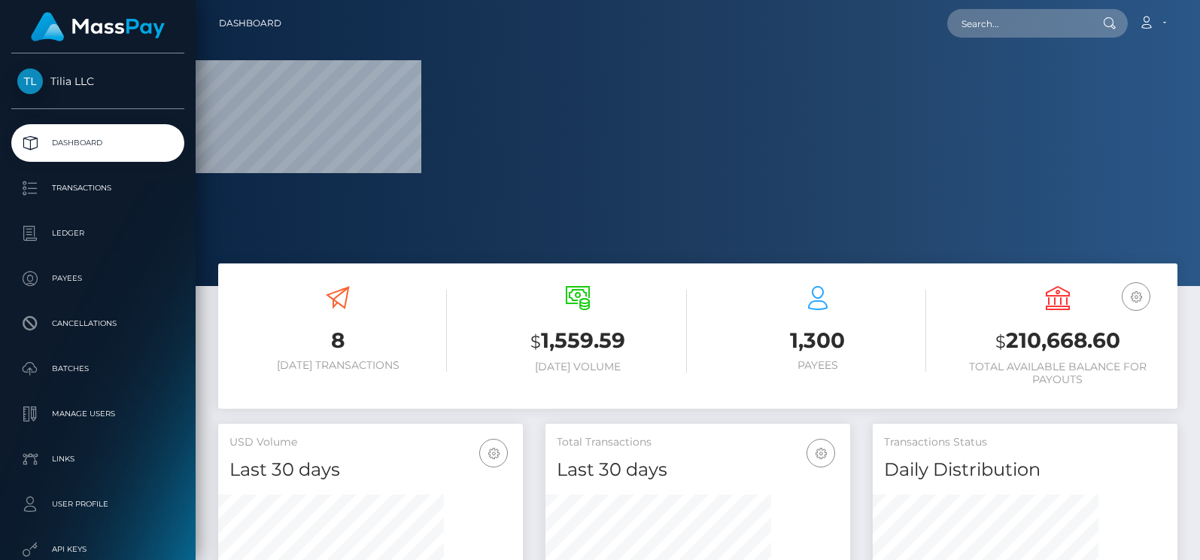 This screenshot has width=1200, height=560. I want to click on p: Payees, so click(98, 278).